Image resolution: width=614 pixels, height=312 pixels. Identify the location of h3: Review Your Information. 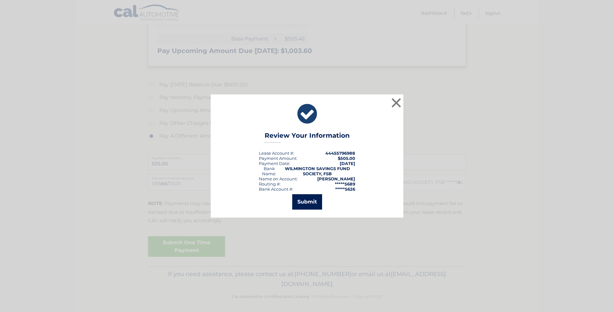
(307, 137).